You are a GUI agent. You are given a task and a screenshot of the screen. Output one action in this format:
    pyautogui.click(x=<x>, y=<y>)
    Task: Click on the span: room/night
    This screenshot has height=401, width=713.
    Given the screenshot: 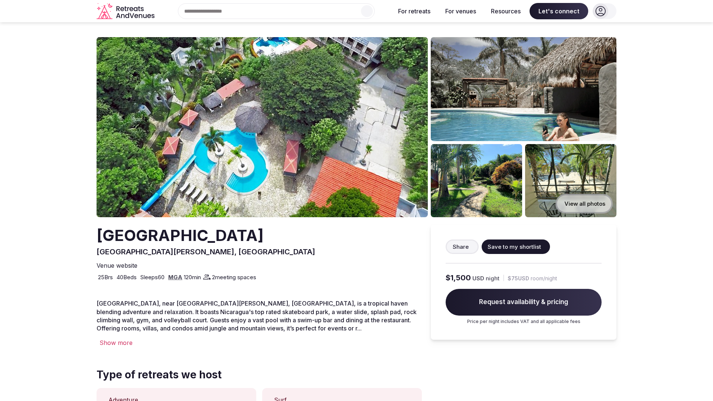 What is the action you would take?
    pyautogui.click(x=544, y=278)
    